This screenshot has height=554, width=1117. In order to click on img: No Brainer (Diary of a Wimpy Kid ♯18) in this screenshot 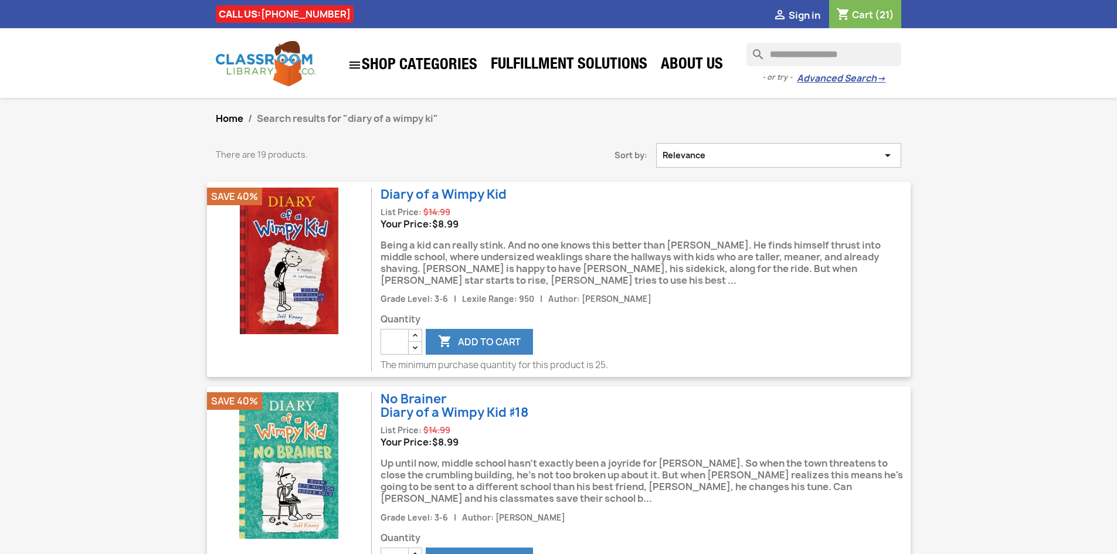, I will do `click(289, 466)`.